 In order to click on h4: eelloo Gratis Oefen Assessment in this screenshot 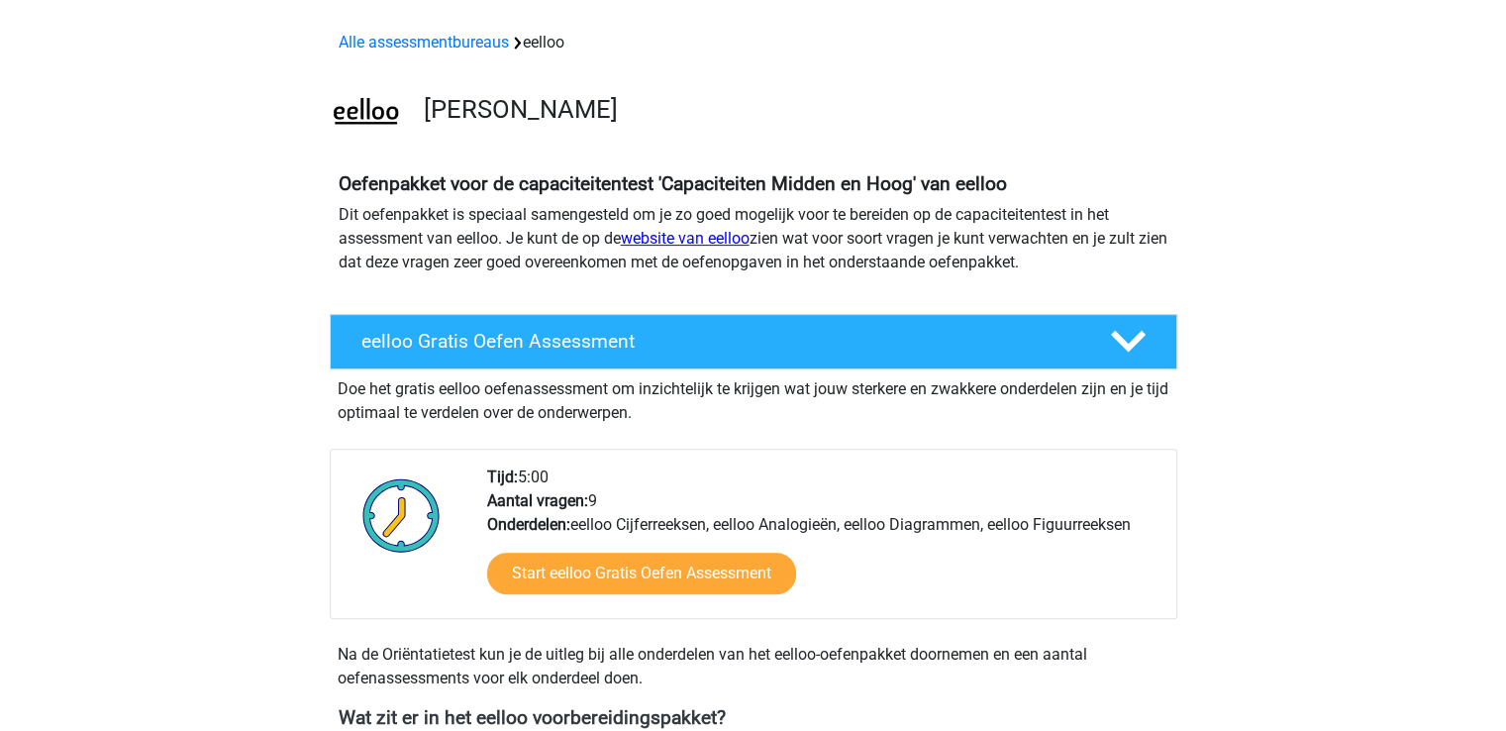, I will do `click(720, 341)`.